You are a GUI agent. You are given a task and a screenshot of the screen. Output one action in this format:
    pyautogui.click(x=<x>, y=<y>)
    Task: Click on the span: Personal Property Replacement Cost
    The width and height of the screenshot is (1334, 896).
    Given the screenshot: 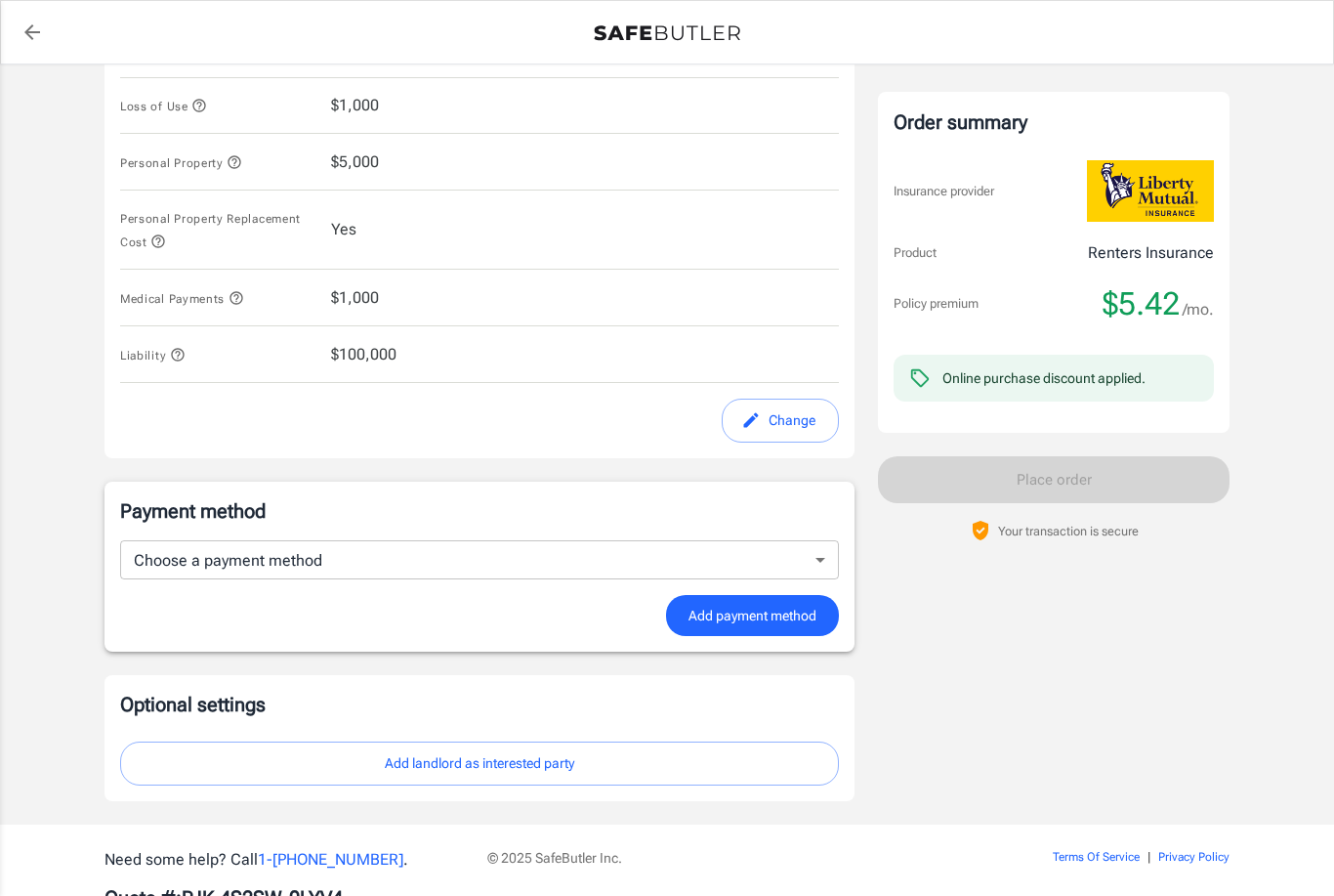 What is the action you would take?
    pyautogui.click(x=210, y=231)
    